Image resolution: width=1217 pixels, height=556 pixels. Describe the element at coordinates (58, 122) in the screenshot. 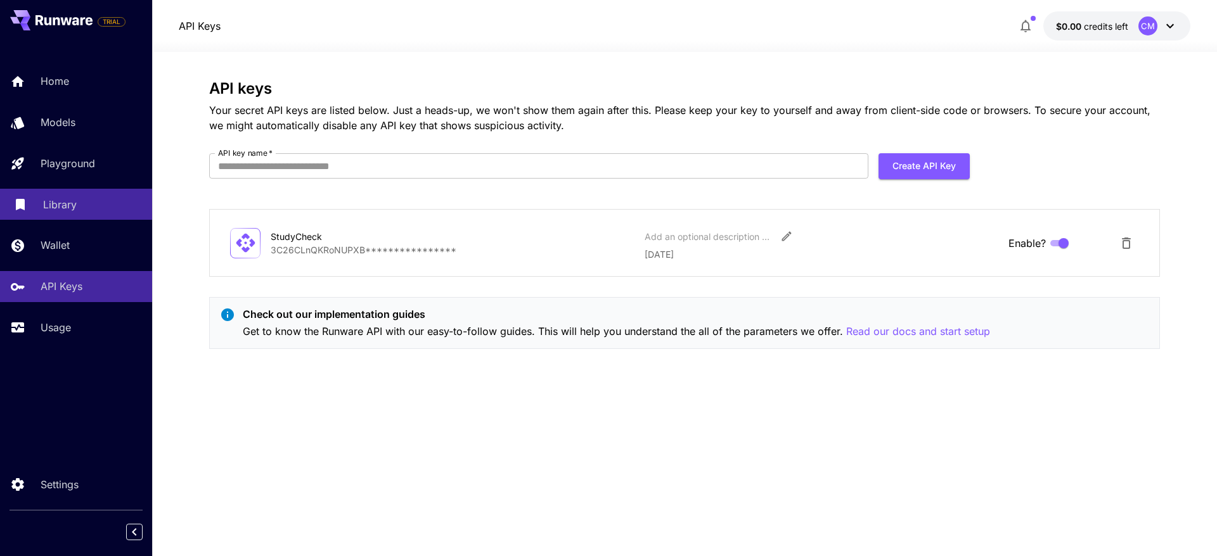

I see `p: Models` at that location.